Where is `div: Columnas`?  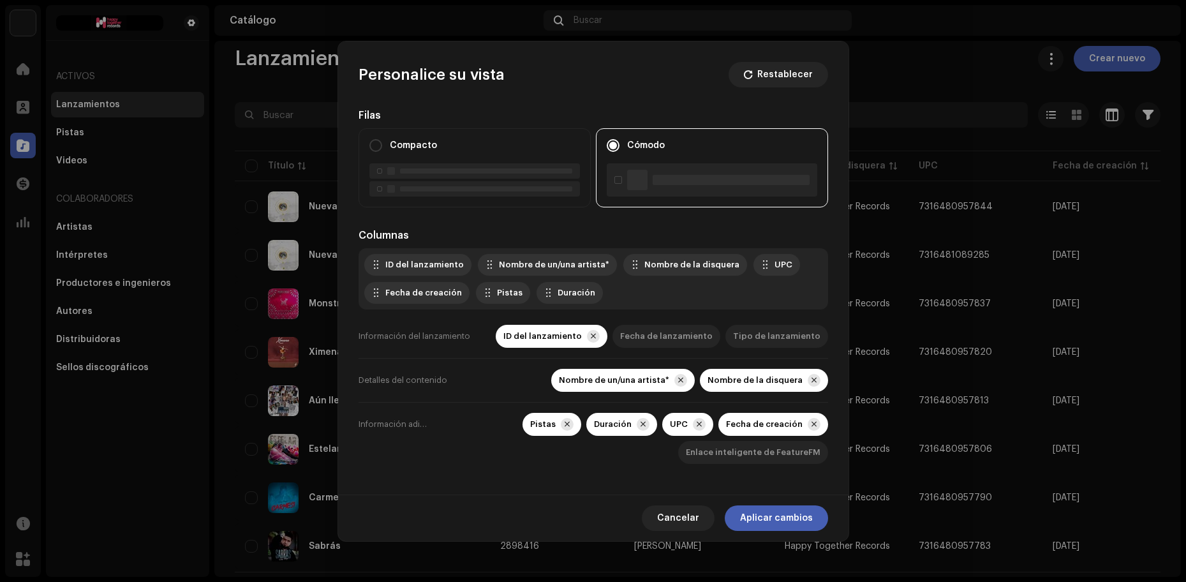 div: Columnas is located at coordinates (594, 235).